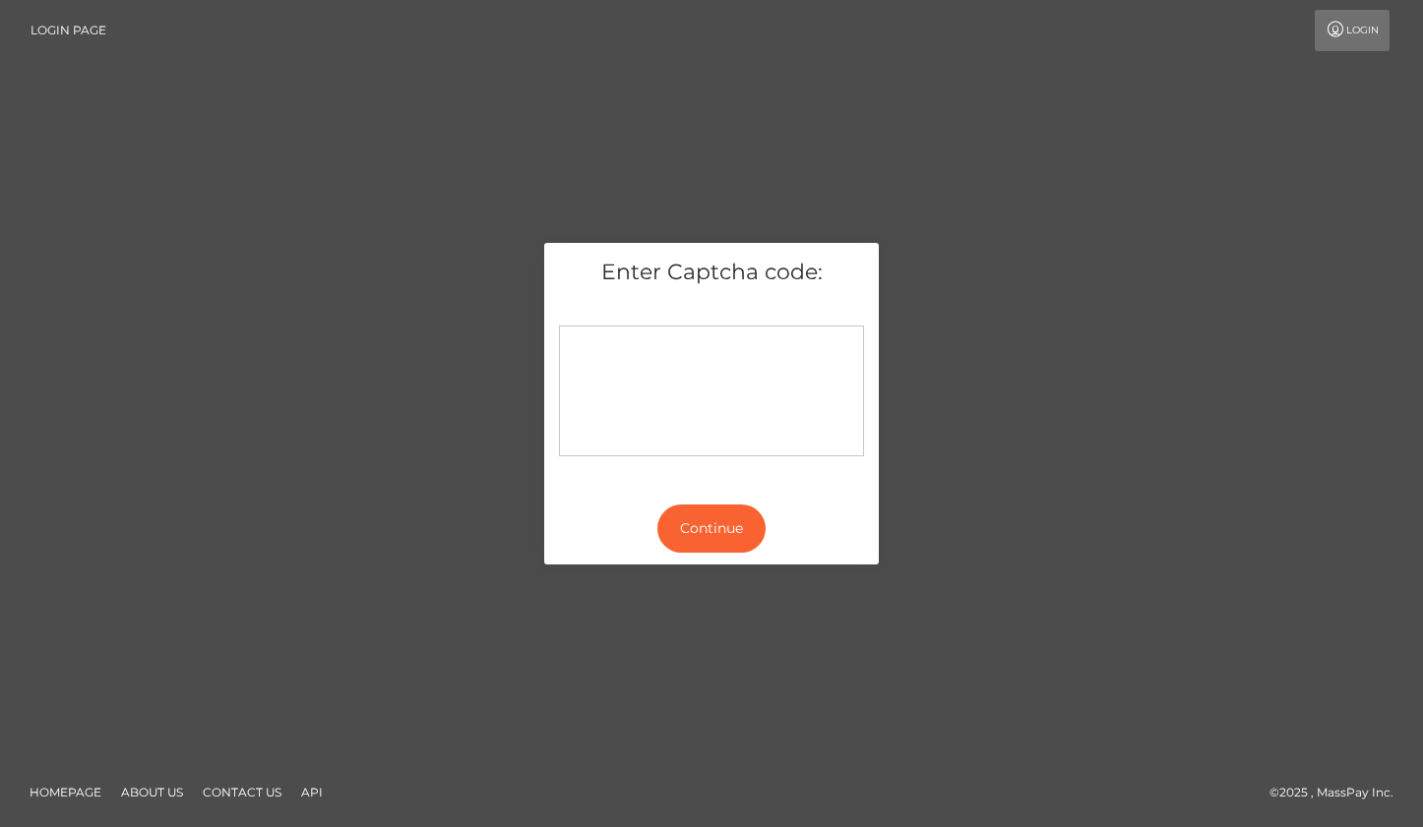 The image size is (1423, 827). I want to click on div: Captcha widget loading..., so click(711, 391).